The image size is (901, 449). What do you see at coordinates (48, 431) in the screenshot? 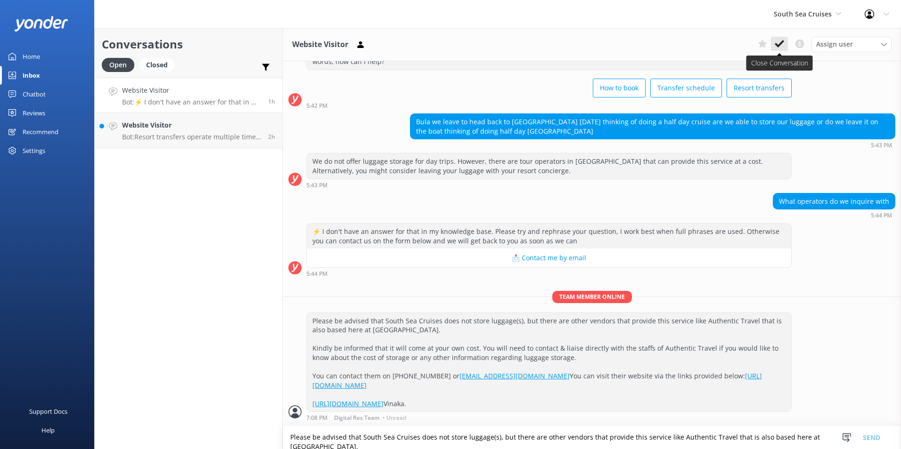
I see `div: Help` at bounding box center [48, 431].